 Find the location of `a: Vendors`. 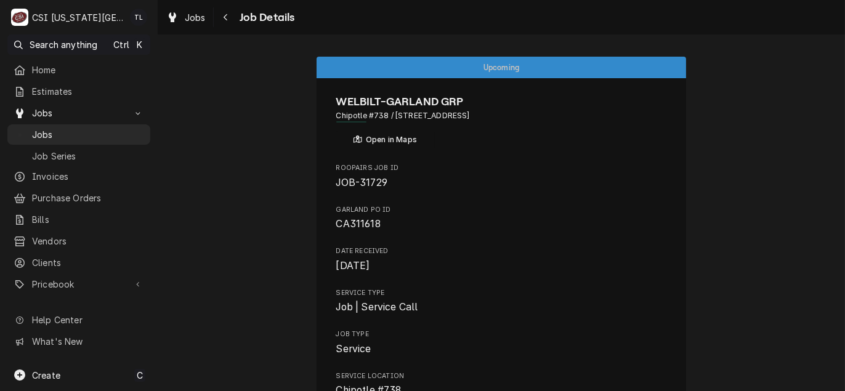

a: Vendors is located at coordinates (79, 241).